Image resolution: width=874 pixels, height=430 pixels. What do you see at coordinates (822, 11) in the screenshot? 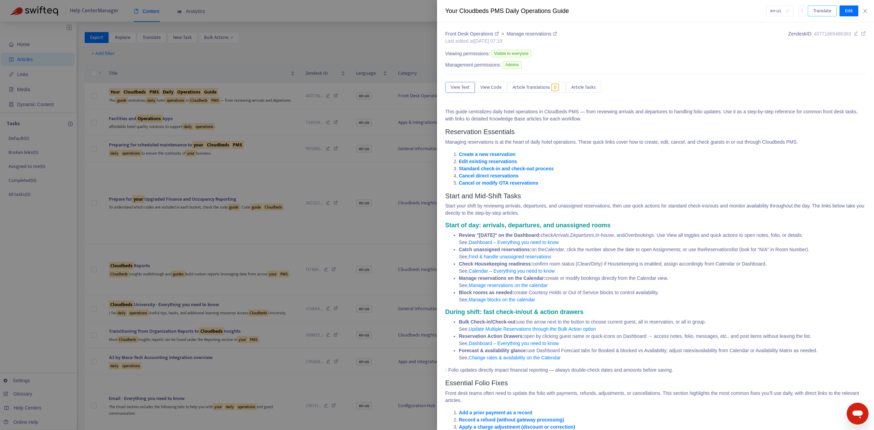
I see `button: Translate` at bounding box center [822, 11].